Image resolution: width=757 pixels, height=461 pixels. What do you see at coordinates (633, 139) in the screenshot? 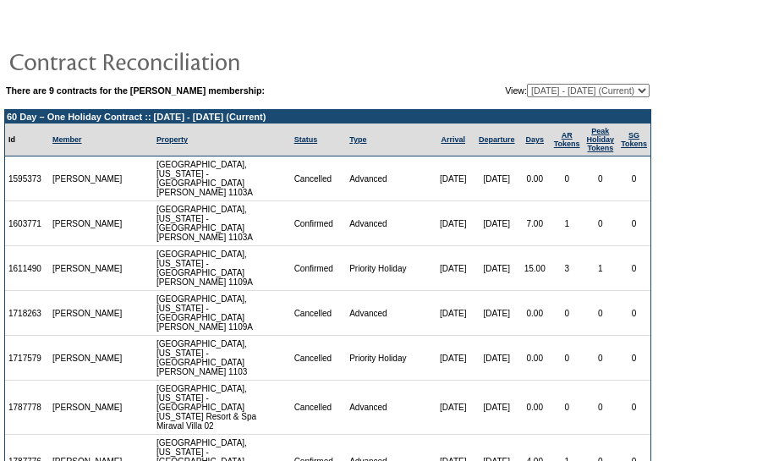
I see `a: SGTokens` at bounding box center [633, 139].